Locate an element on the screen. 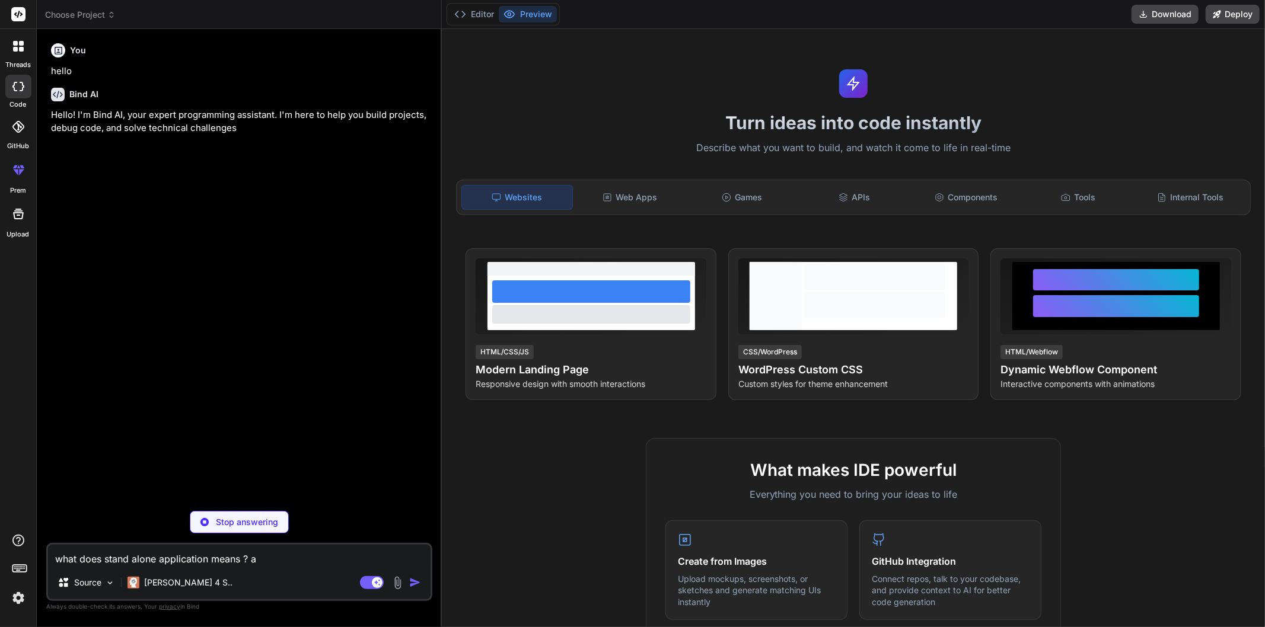 The image size is (1265, 627). h4: Create from Images is located at coordinates (756, 562).